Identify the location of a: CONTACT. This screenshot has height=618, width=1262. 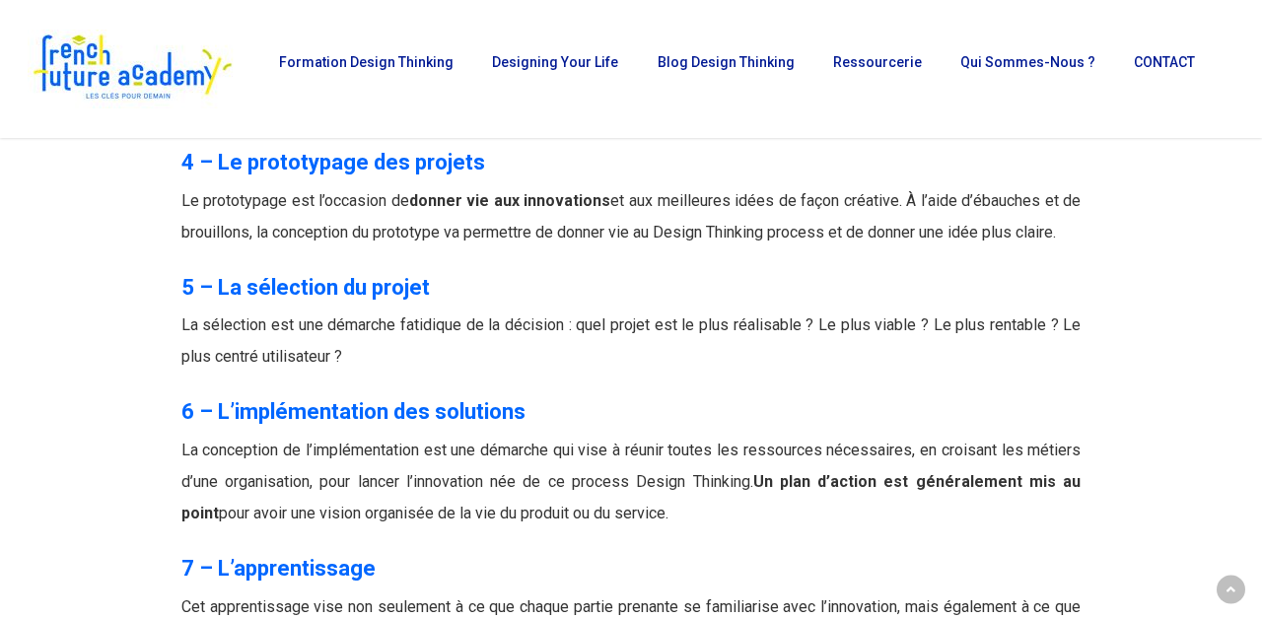
(1164, 69).